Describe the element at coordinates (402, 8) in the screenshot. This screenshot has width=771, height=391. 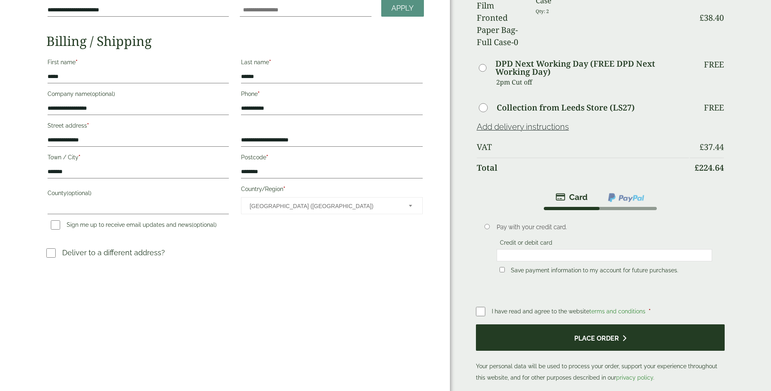
I see `span: Apply` at that location.